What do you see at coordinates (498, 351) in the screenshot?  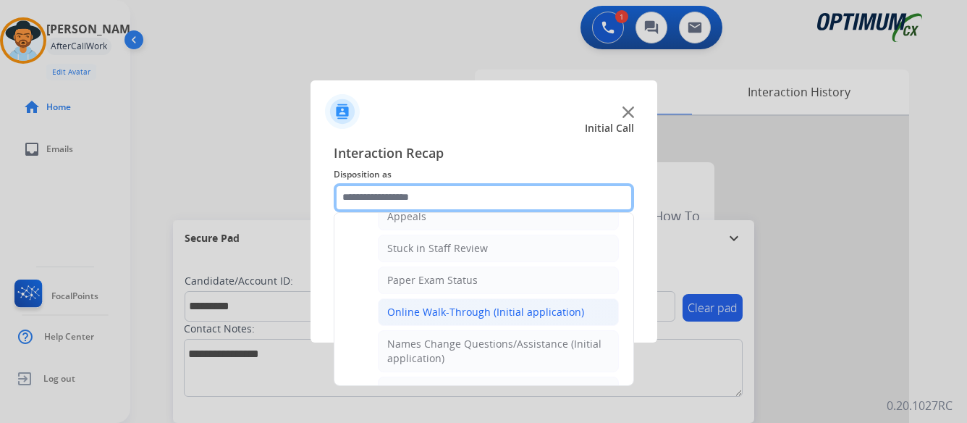 I see `div: Names Change Questions/Assistance (Initial application)` at bounding box center [498, 351].